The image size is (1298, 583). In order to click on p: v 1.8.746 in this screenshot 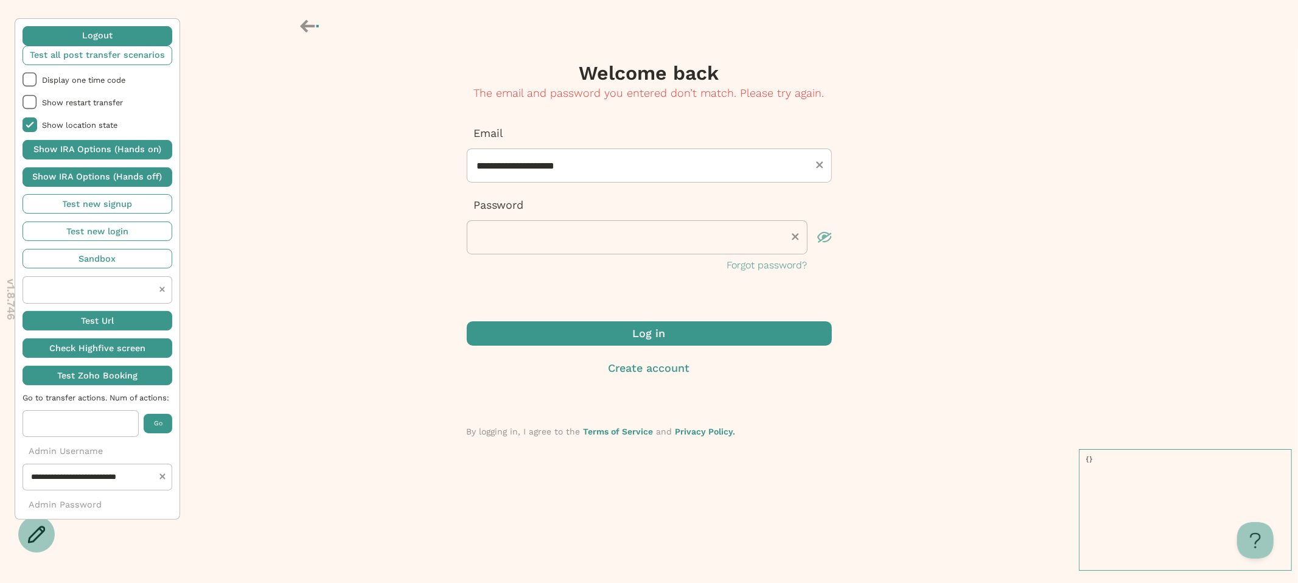, I will do `click(11, 299)`.